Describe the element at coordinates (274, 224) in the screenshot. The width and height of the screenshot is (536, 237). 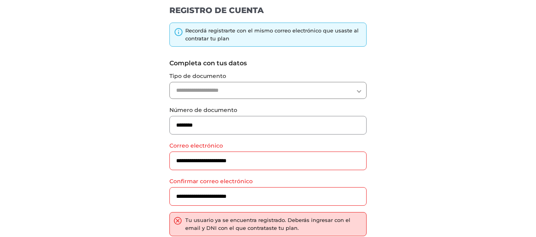
I see `div: Tu usuario ya se encuentra registrado. Deberás ingresar con el email y DNI con el que contrataste...` at that location.